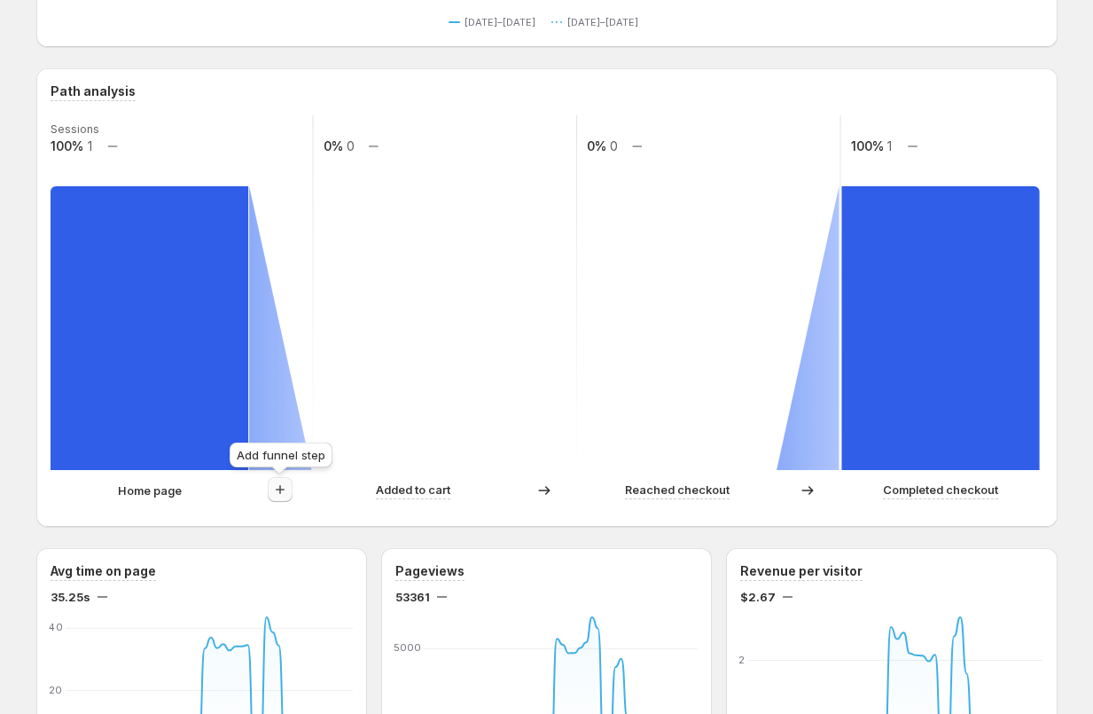 The width and height of the screenshot is (1093, 714). What do you see at coordinates (741, 660) in the screenshot?
I see `text: 2` at bounding box center [741, 660].